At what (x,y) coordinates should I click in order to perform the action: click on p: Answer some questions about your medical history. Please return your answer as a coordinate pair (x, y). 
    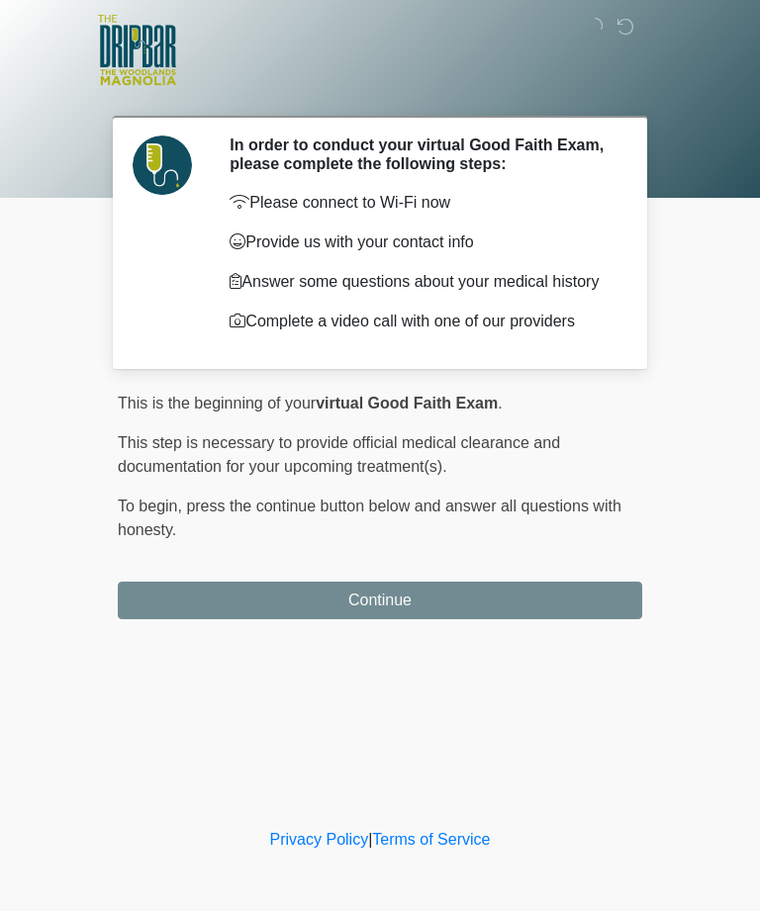
    Looking at the image, I should click on (420, 282).